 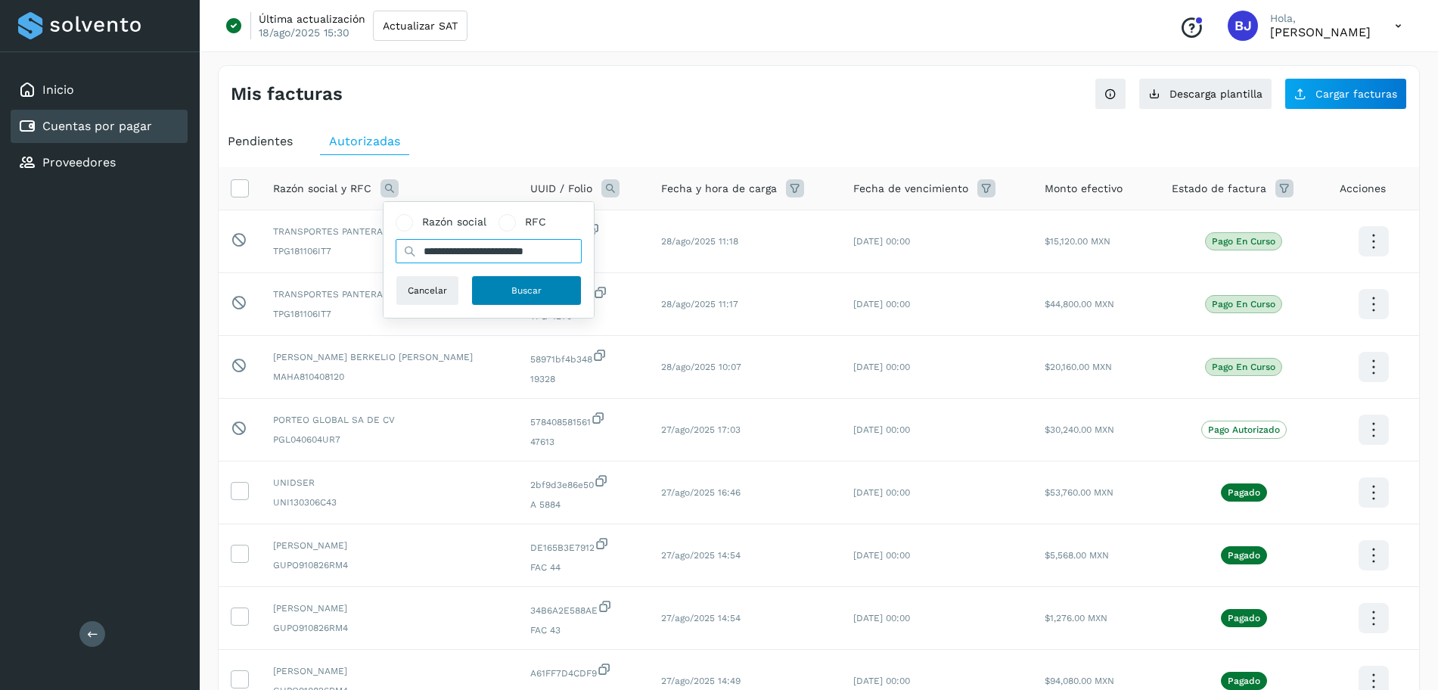 I want to click on button: Cargar facturas, so click(x=1345, y=94).